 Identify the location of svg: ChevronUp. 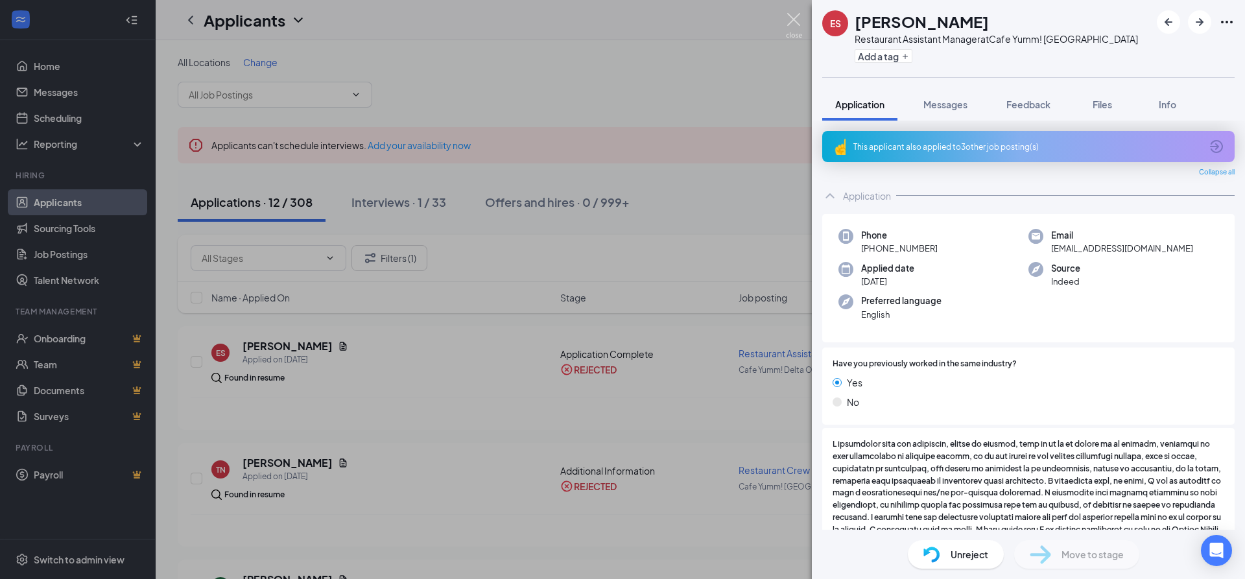
(830, 196).